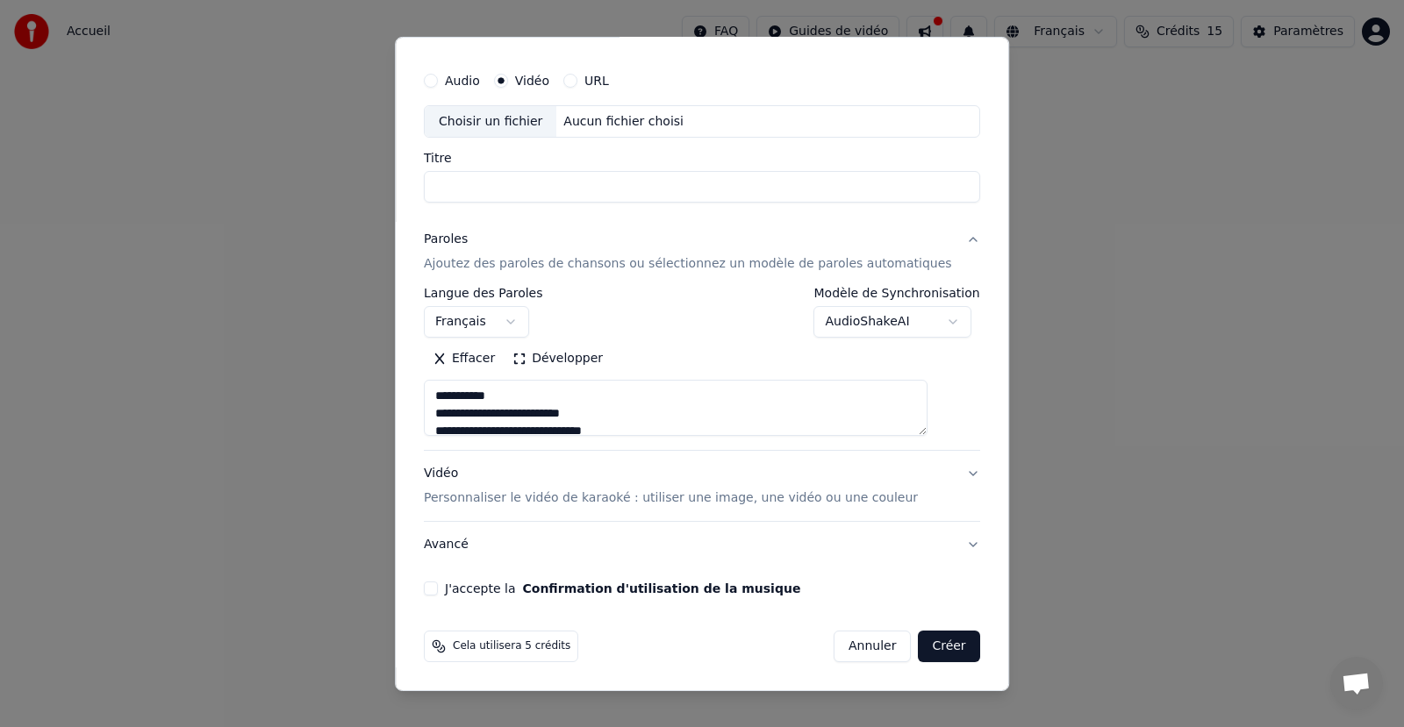 The width and height of the screenshot is (1404, 727). I want to click on label: URL, so click(597, 80).